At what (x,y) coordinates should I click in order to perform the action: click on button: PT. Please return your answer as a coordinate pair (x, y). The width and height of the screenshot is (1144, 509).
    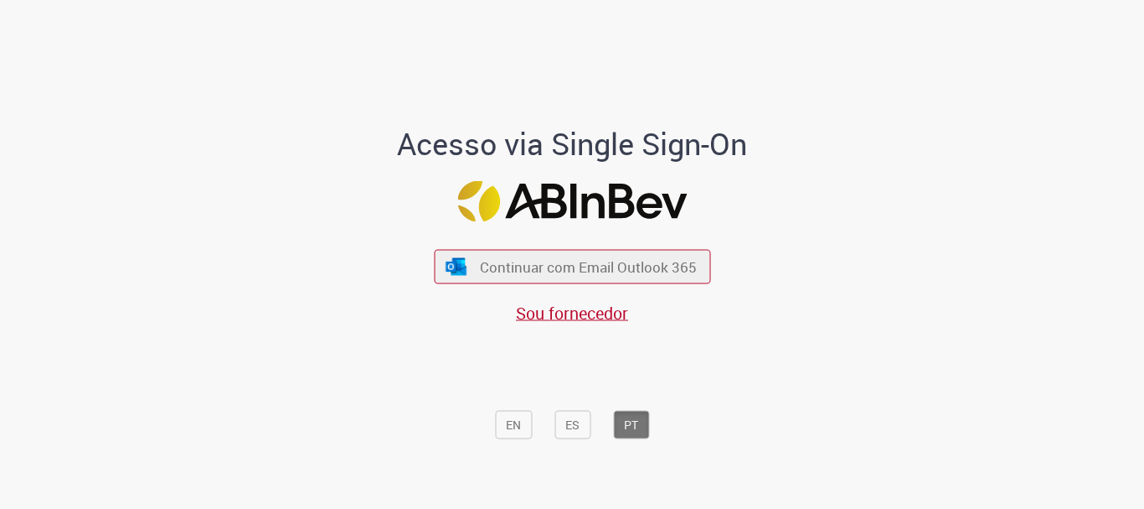
    Looking at the image, I should click on (631, 425).